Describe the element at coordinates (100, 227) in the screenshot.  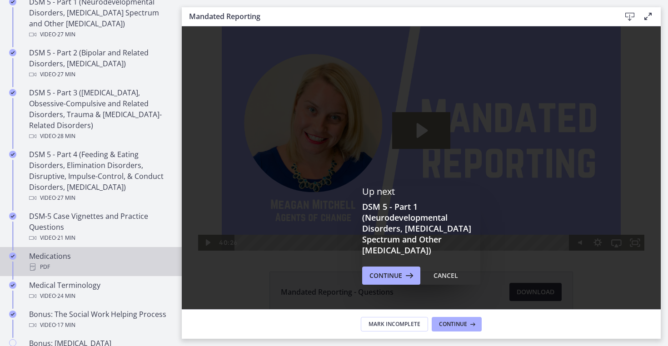
I see `div: DSM-5 Case Vignettes and Practice Questions` at that location.